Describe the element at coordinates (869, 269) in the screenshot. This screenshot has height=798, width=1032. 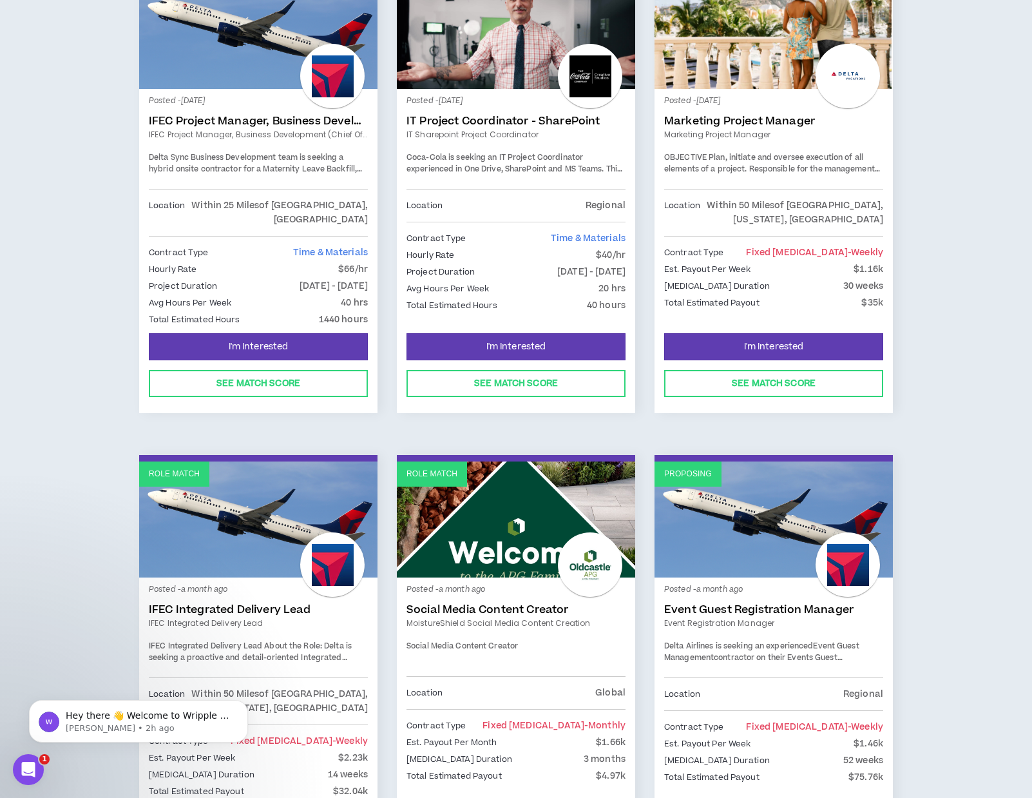
I see `p: $1.16k` at that location.